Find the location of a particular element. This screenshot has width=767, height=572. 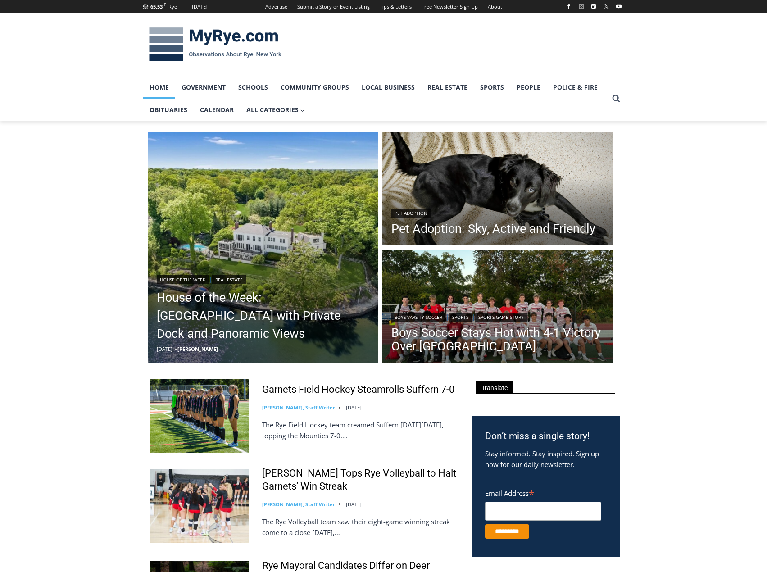

a: Schools is located at coordinates (253, 87).